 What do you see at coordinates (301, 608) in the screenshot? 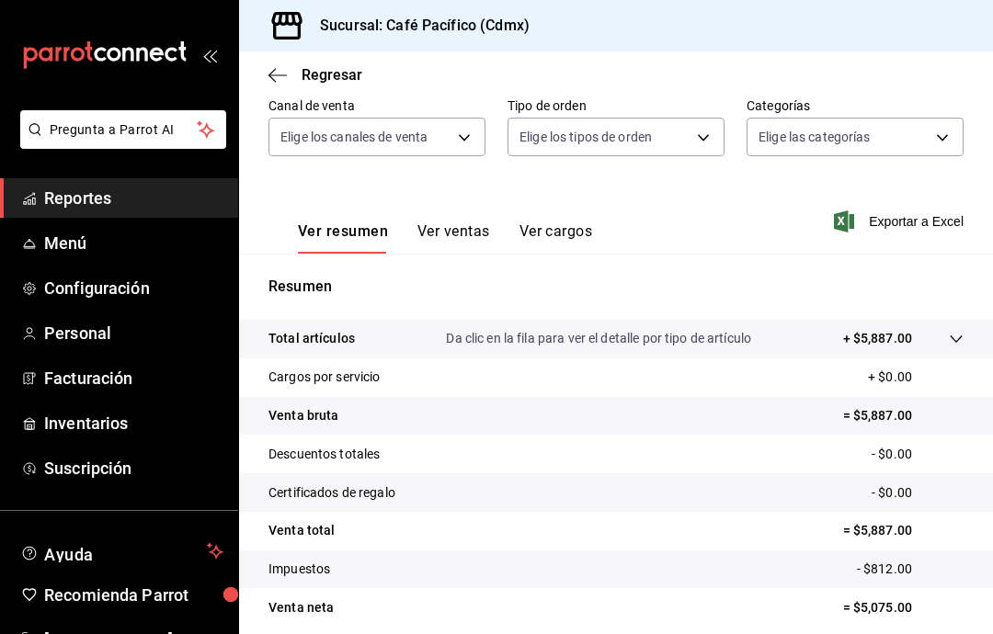
I see `p: Venta neta` at bounding box center [301, 608].